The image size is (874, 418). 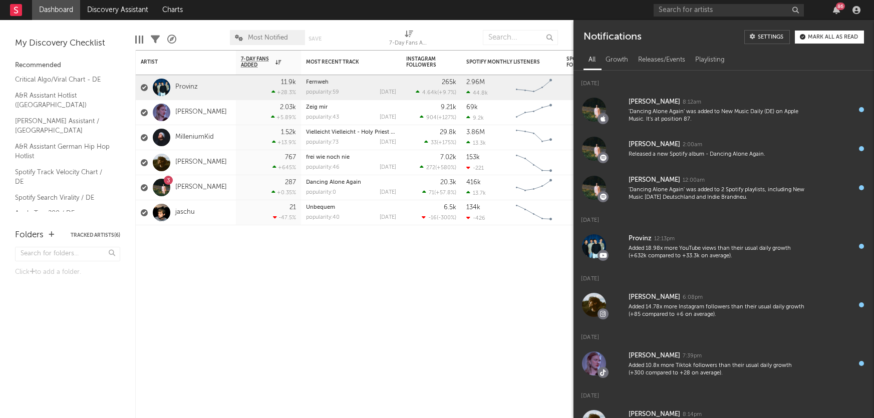 I want to click on div: 3.86M, so click(x=475, y=132).